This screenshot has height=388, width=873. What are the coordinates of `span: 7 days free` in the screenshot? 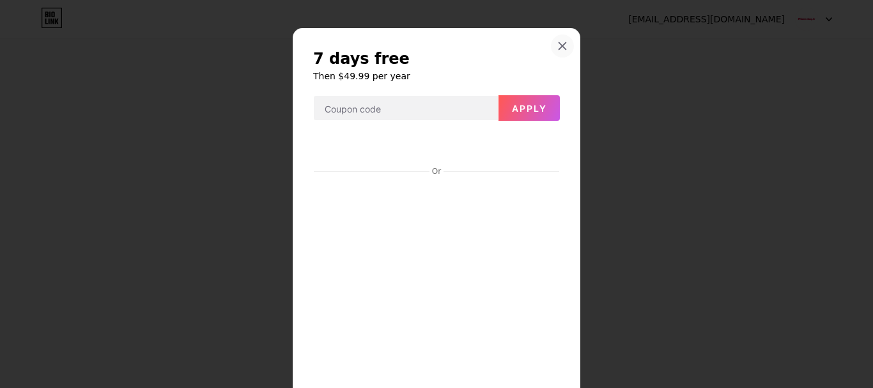 It's located at (361, 59).